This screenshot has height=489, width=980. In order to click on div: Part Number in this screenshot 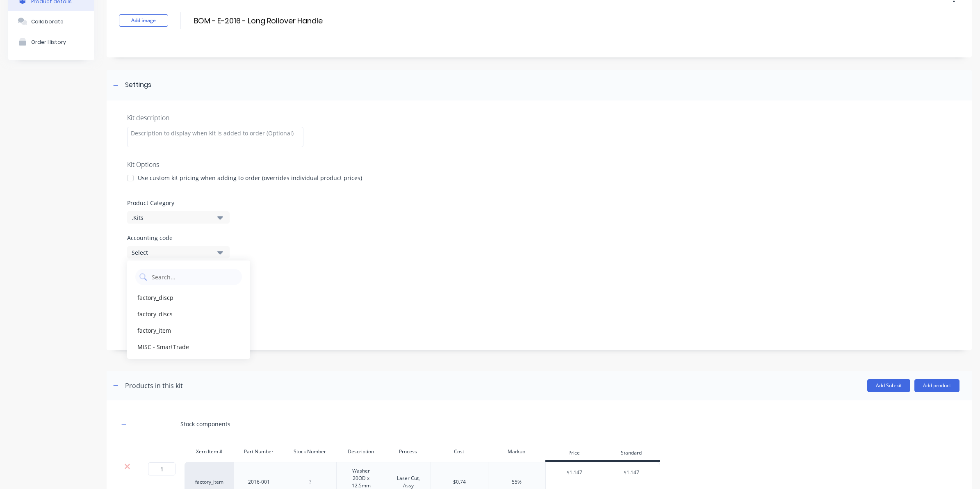, I will do `click(259, 452)`.